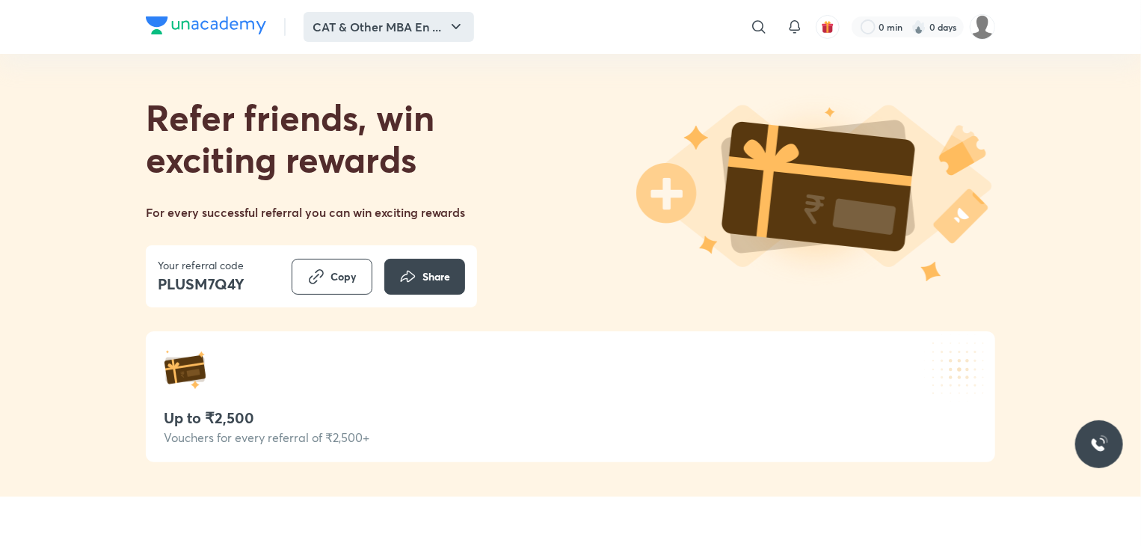 This screenshot has height=546, width=1141. I want to click on p: Your referral code, so click(201, 265).